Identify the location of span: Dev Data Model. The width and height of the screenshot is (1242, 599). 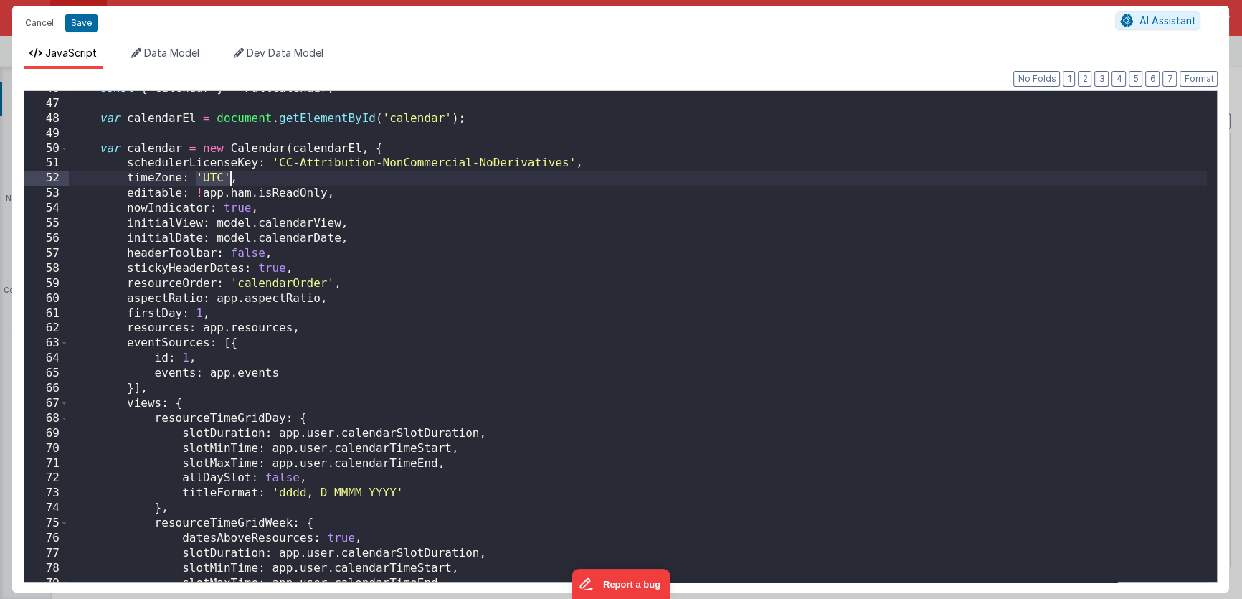
(285, 52).